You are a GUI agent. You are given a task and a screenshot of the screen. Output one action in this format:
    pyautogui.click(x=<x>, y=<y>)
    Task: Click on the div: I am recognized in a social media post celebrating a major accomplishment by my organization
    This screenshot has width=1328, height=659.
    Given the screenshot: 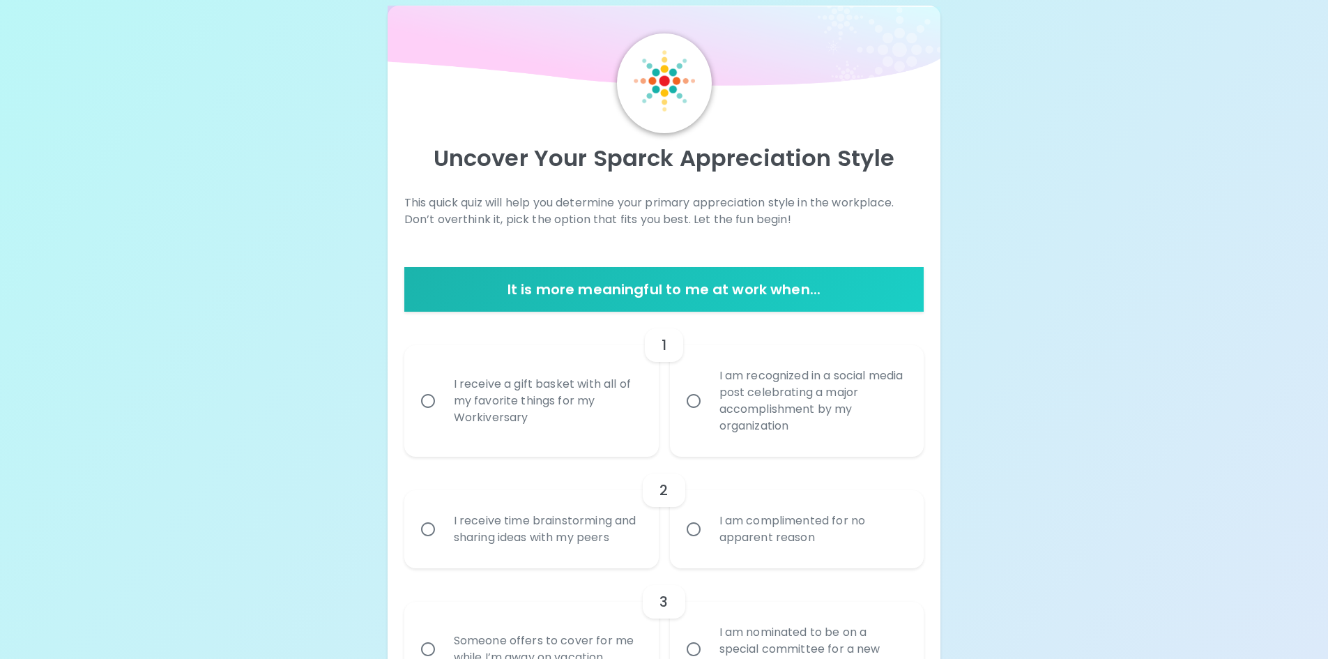 What is the action you would take?
    pyautogui.click(x=812, y=401)
    